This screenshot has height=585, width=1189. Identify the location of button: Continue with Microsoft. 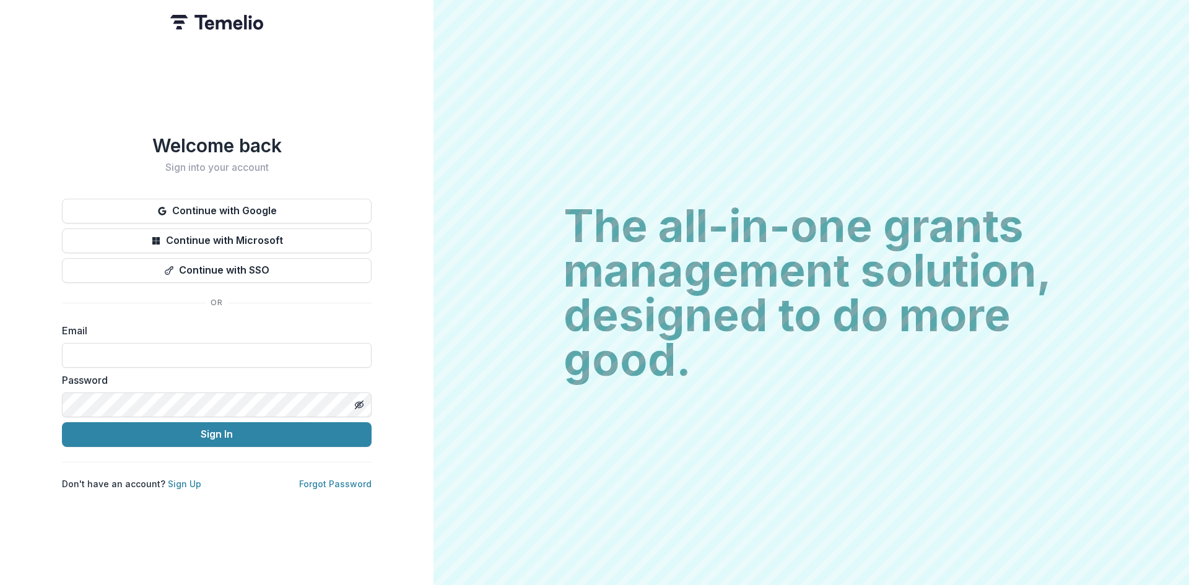
(217, 241).